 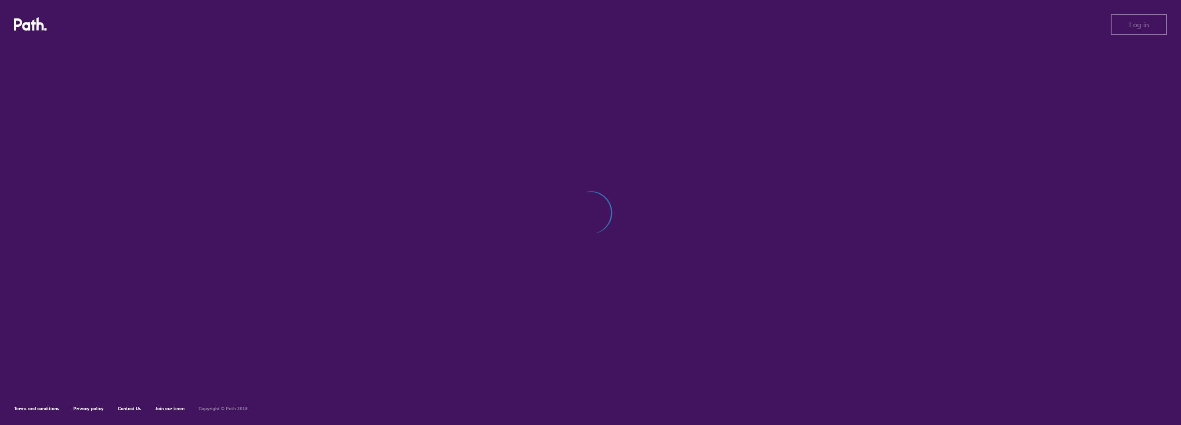 I want to click on h6: Copyright © Path 2018, so click(x=223, y=409).